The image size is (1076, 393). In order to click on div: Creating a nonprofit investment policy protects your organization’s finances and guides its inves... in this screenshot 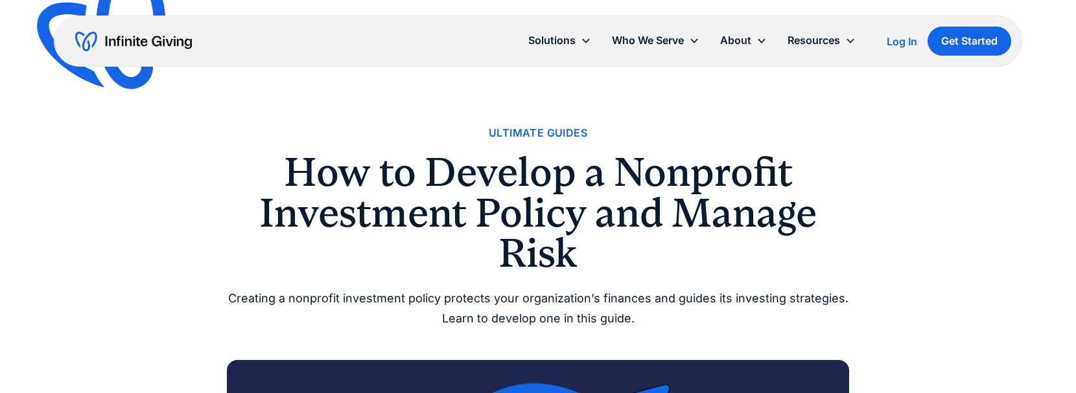, I will do `click(538, 309)`.